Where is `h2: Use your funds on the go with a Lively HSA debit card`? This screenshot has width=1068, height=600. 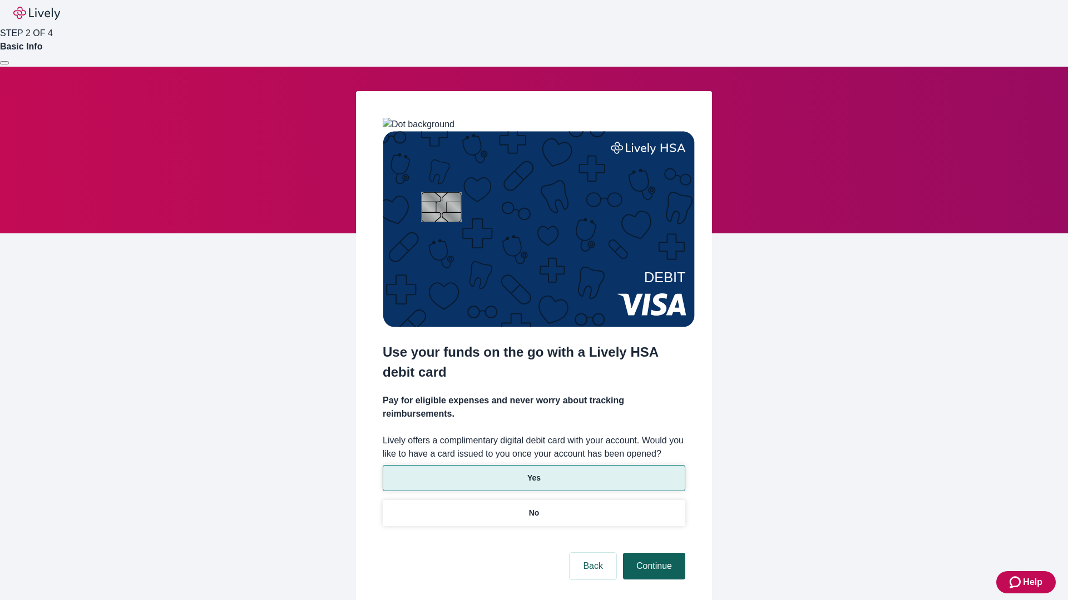 h2: Use your funds on the go with a Lively HSA debit card is located at coordinates (534, 363).